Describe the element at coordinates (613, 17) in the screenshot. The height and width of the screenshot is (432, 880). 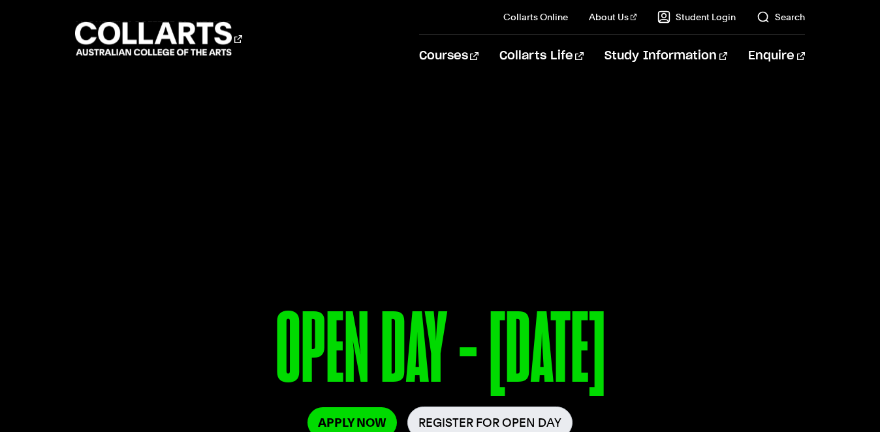
I see `a: About Us` at that location.